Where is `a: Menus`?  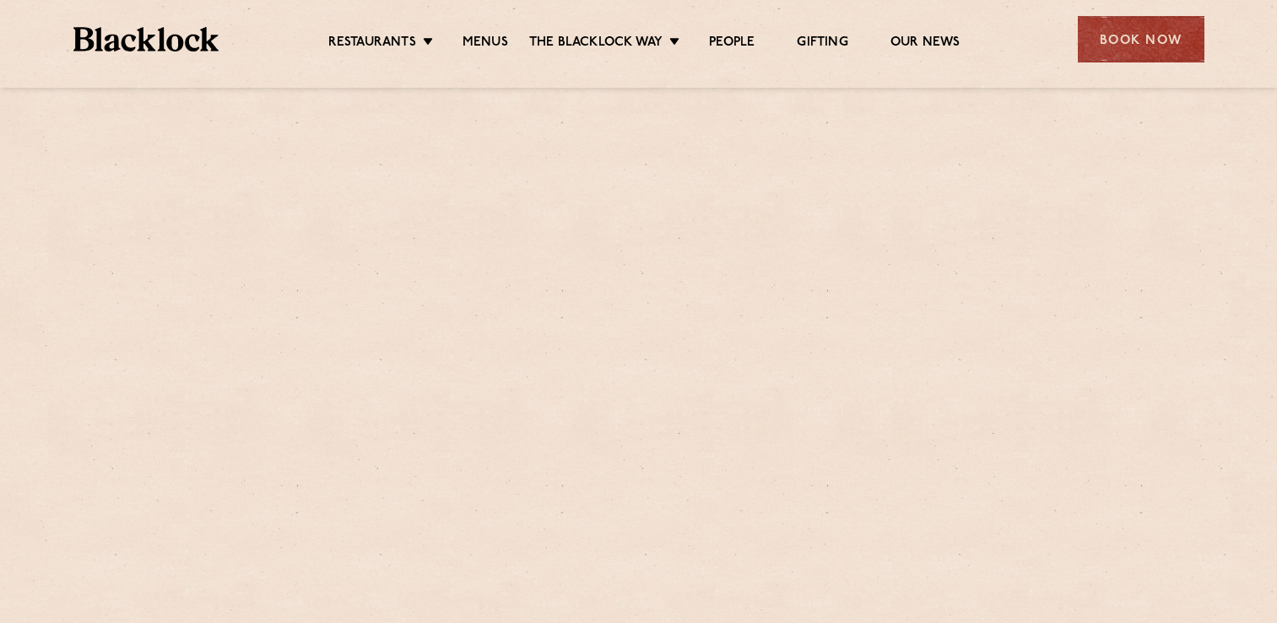 a: Menus is located at coordinates (485, 44).